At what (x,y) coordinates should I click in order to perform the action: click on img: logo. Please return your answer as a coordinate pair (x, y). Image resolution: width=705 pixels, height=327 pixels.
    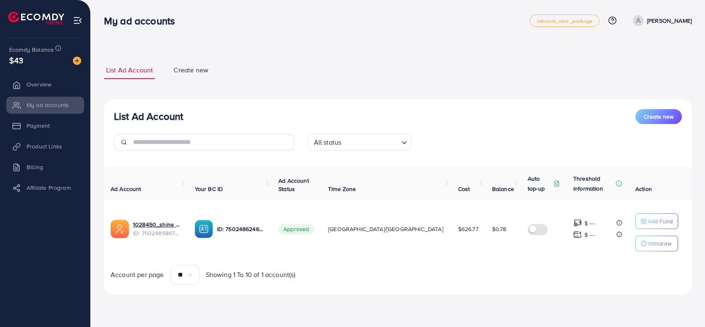
    Looking at the image, I should click on (36, 18).